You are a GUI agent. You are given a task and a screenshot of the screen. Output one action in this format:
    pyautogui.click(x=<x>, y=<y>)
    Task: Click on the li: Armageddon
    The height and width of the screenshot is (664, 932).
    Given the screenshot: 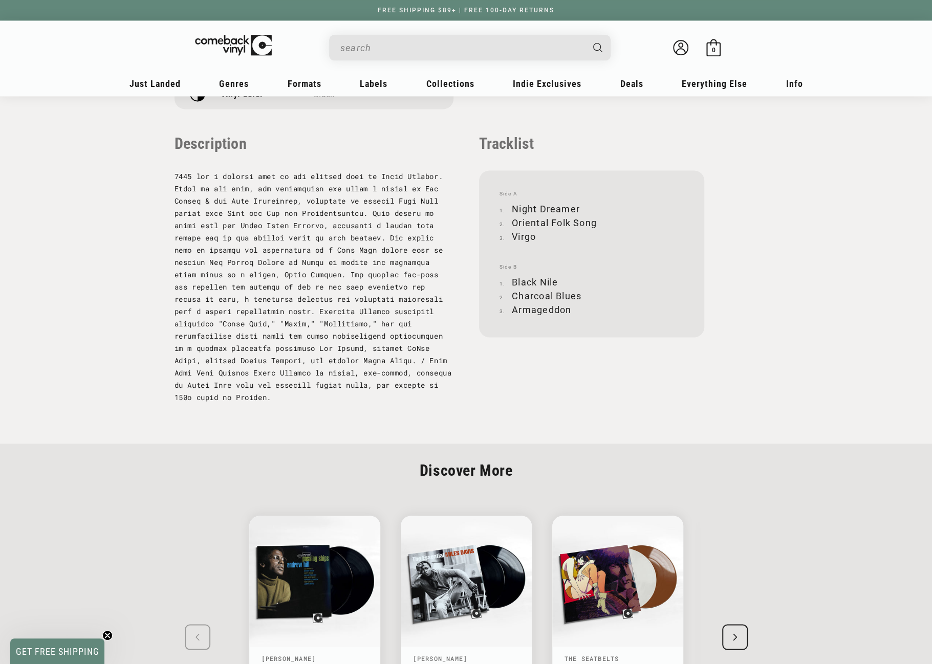 What is the action you would take?
    pyautogui.click(x=591, y=310)
    